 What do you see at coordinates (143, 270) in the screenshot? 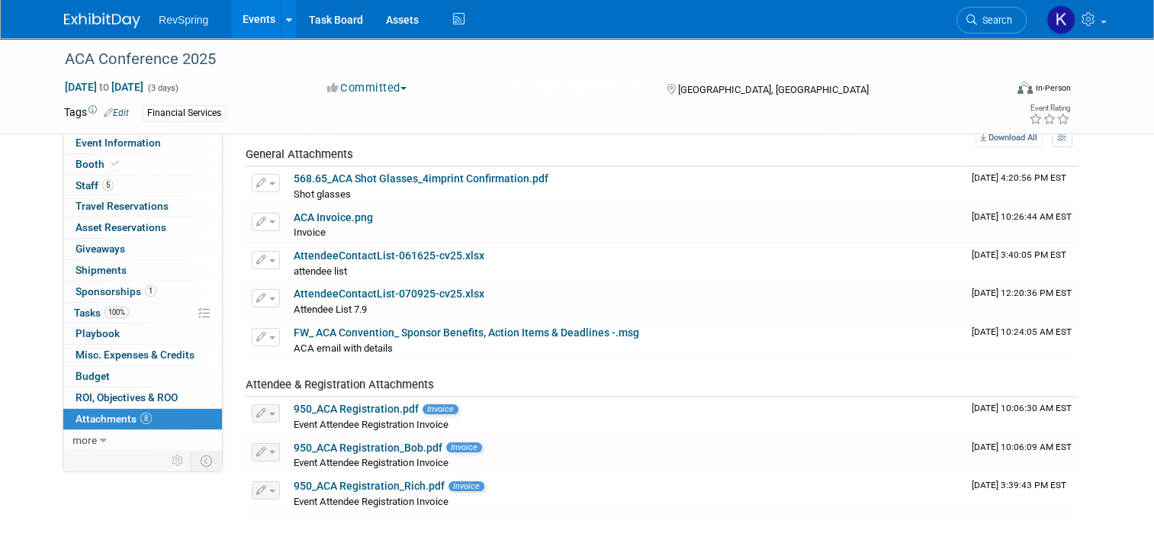
I see `a: Shipments` at bounding box center [143, 270].